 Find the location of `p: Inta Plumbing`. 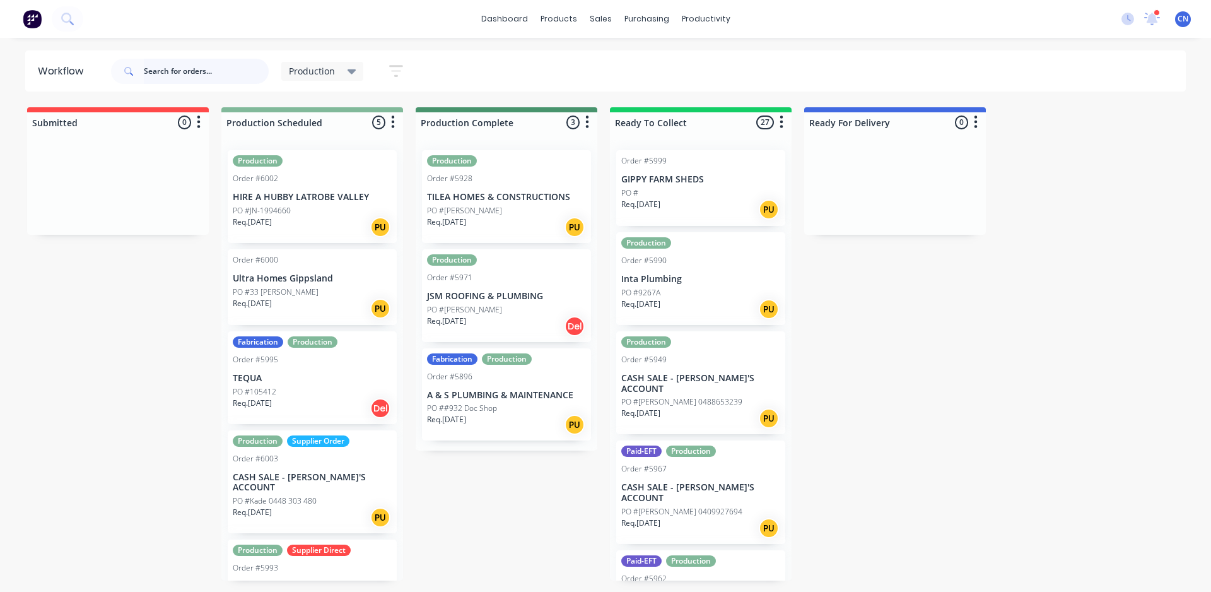

p: Inta Plumbing is located at coordinates (701, 279).